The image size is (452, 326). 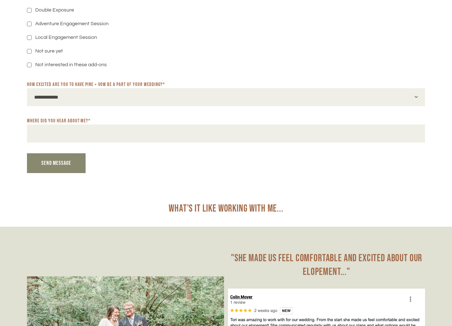 I want to click on span: Send Message, so click(x=56, y=163).